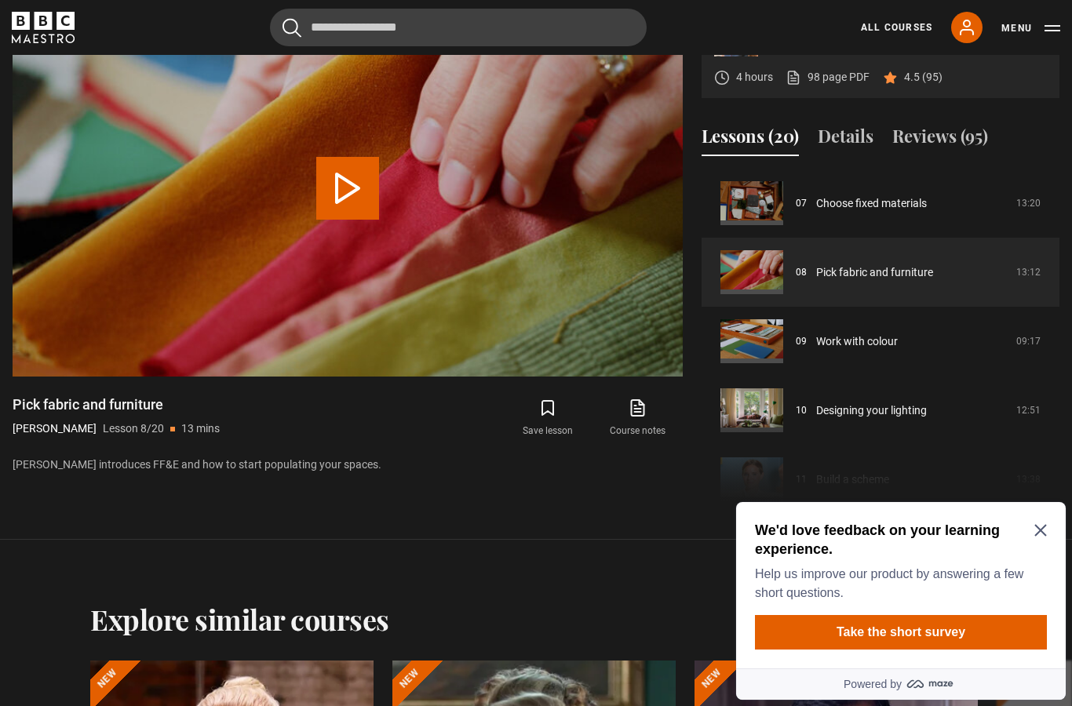 Image resolution: width=1072 pixels, height=706 pixels. I want to click on div: Optional study invitation, so click(171, 105).